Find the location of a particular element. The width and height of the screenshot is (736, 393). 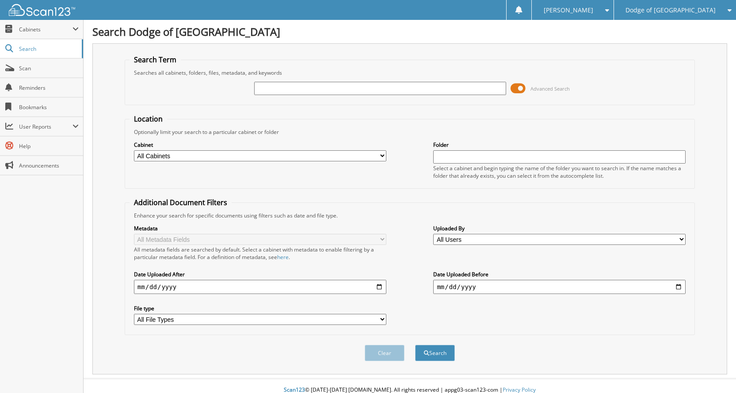

span: Scan is located at coordinates (49, 68).